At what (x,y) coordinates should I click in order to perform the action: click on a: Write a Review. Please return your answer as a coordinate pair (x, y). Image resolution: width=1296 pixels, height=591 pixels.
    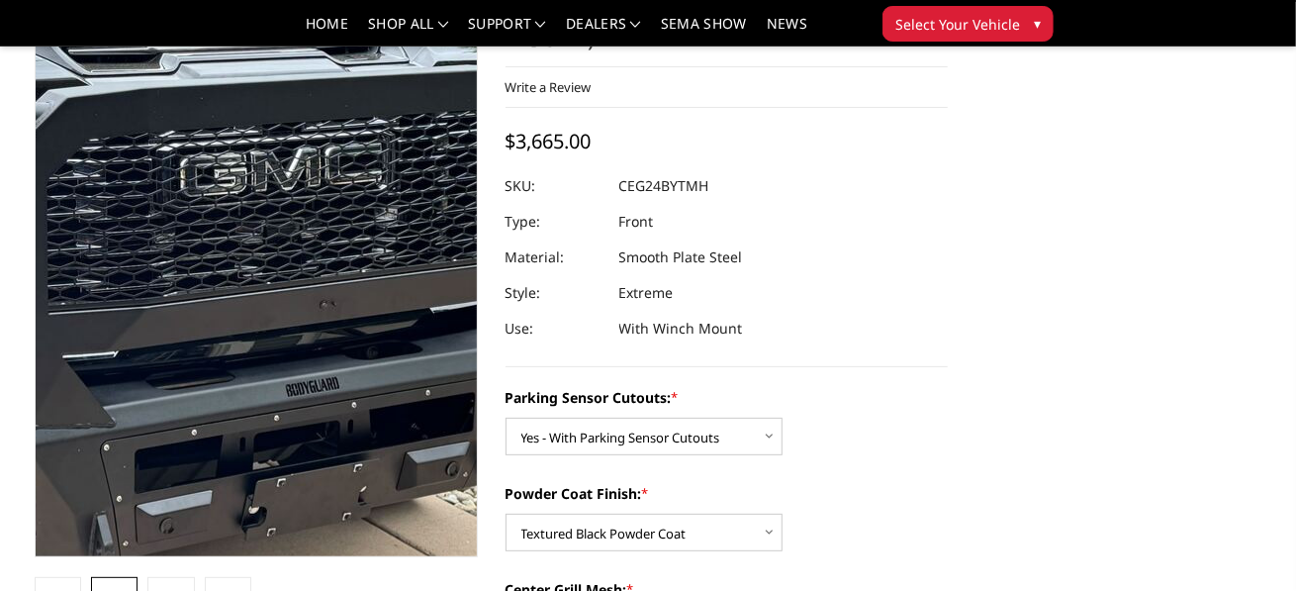
    Looking at the image, I should click on (548, 87).